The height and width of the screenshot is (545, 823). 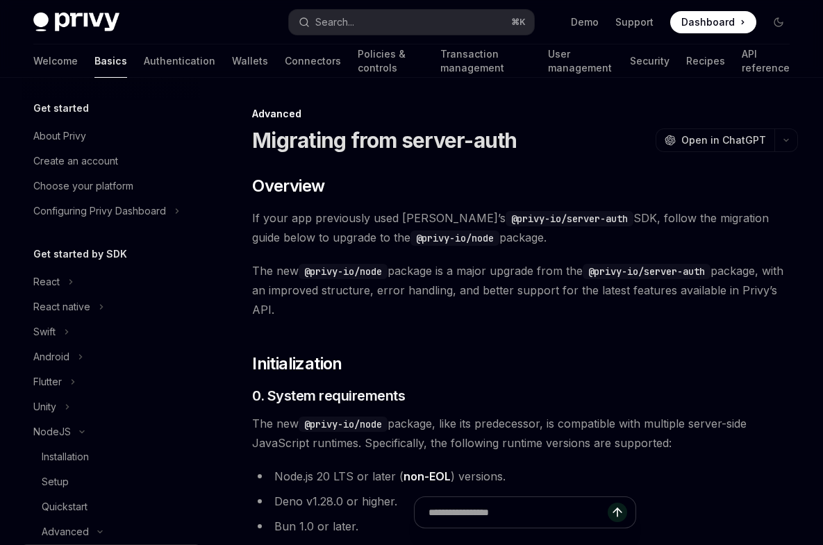 I want to click on a: Transaction management, so click(x=485, y=61).